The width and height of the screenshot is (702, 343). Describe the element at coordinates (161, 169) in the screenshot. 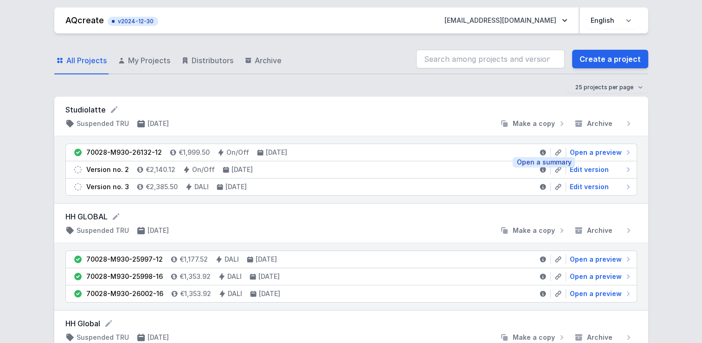

I see `h4: €2,140.12` at that location.